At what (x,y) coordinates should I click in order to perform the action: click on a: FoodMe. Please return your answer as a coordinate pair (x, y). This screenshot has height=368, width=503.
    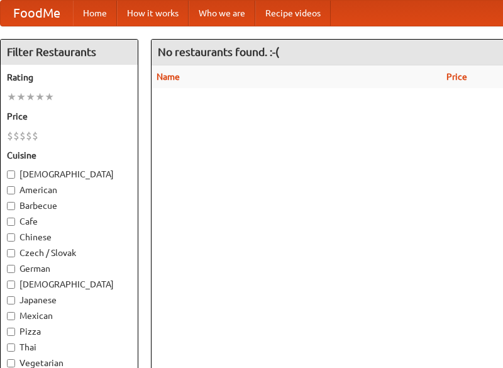
    Looking at the image, I should click on (36, 13).